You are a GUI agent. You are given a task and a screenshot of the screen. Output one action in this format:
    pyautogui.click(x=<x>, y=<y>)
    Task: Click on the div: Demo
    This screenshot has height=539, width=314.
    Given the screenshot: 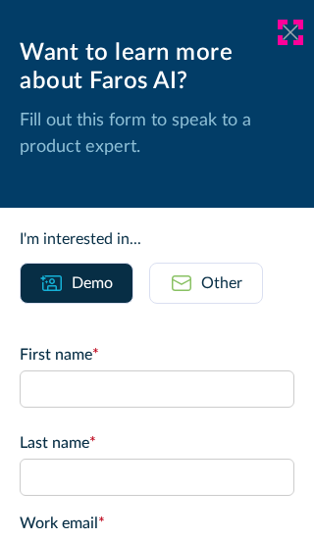 What is the action you would take?
    pyautogui.click(x=92, y=283)
    